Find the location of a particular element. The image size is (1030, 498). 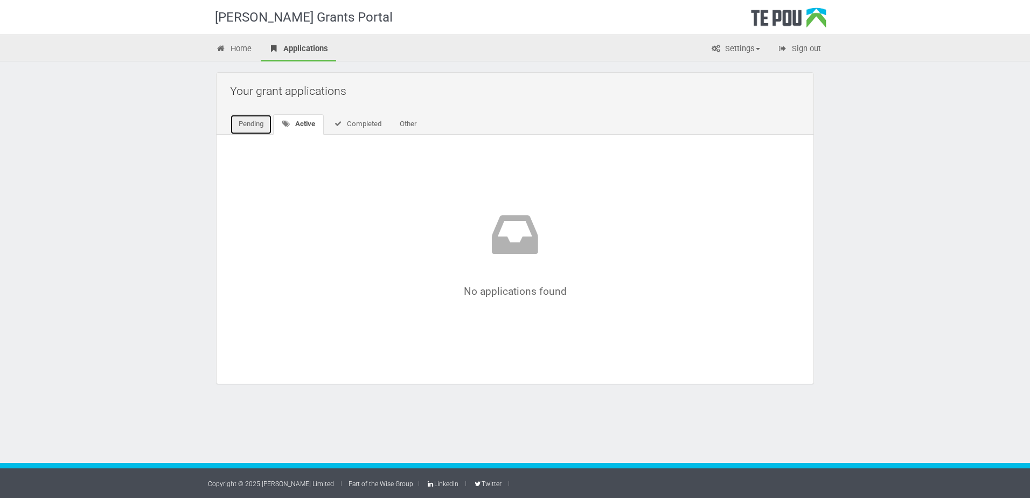

div: No applications found is located at coordinates (515, 252).